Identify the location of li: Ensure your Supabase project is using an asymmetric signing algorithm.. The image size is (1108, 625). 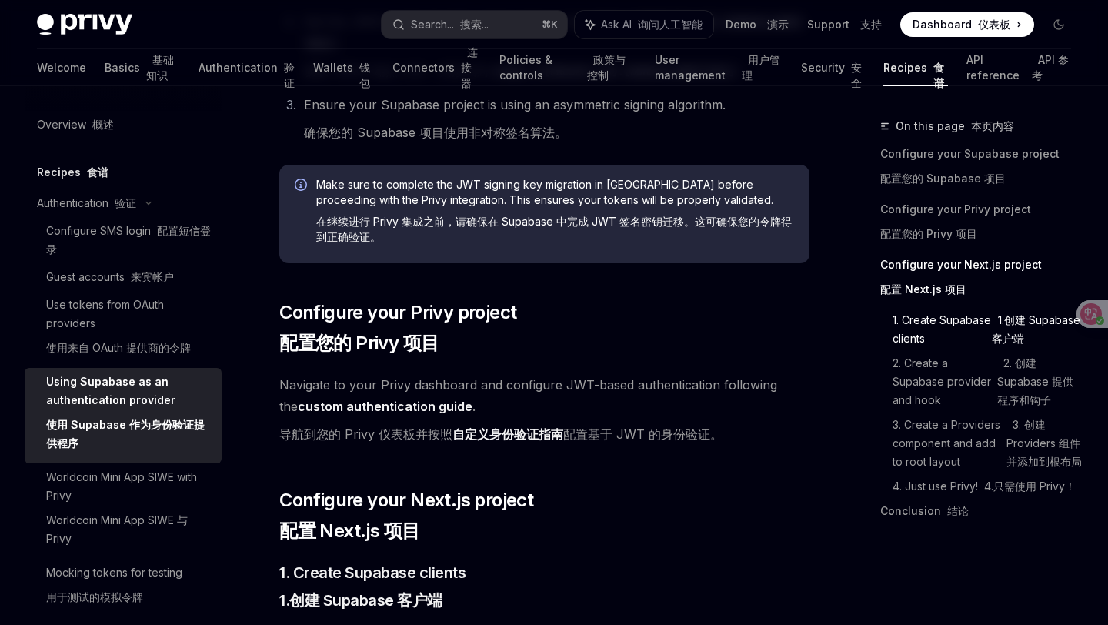
(554, 122).